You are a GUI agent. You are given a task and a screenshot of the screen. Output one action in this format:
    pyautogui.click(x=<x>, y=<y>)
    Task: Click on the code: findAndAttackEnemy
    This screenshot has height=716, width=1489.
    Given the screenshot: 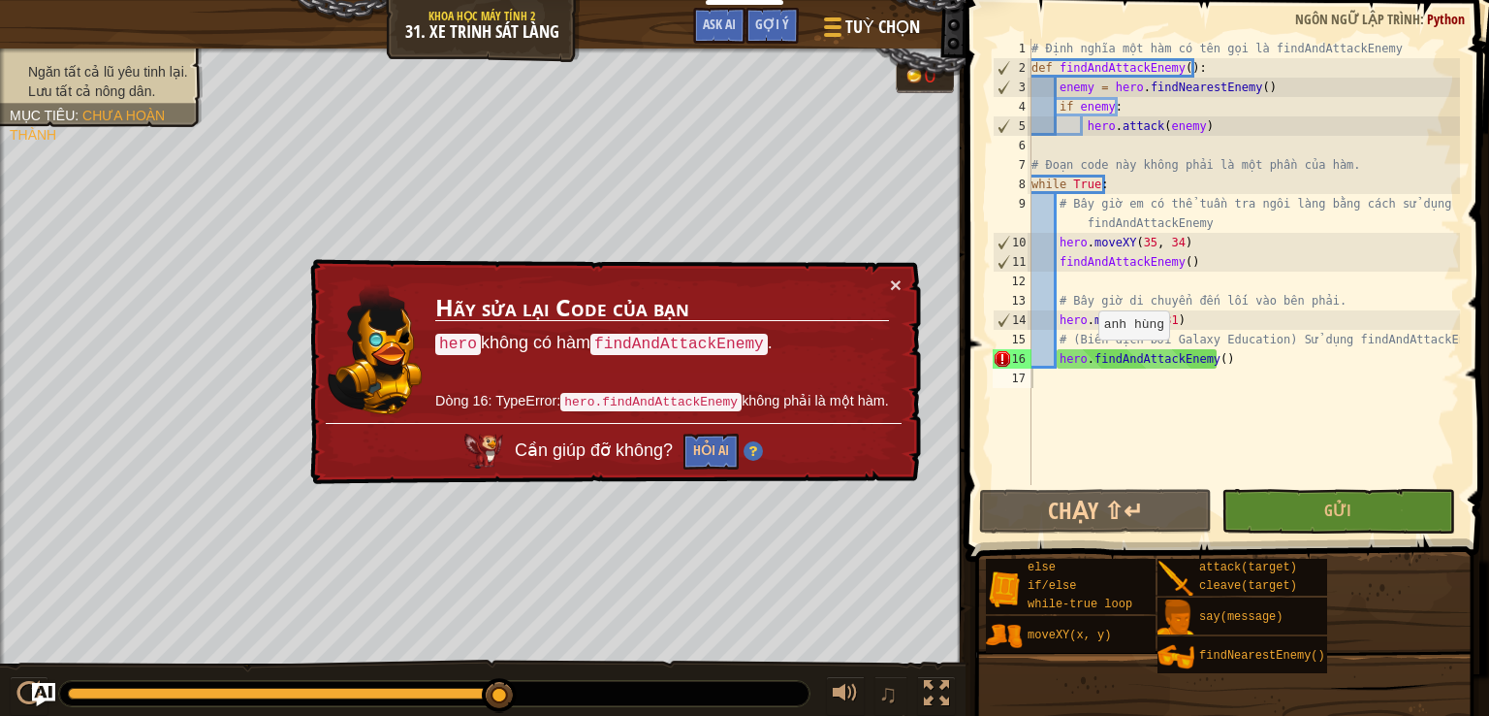 What is the action you would take?
    pyautogui.click(x=679, y=344)
    